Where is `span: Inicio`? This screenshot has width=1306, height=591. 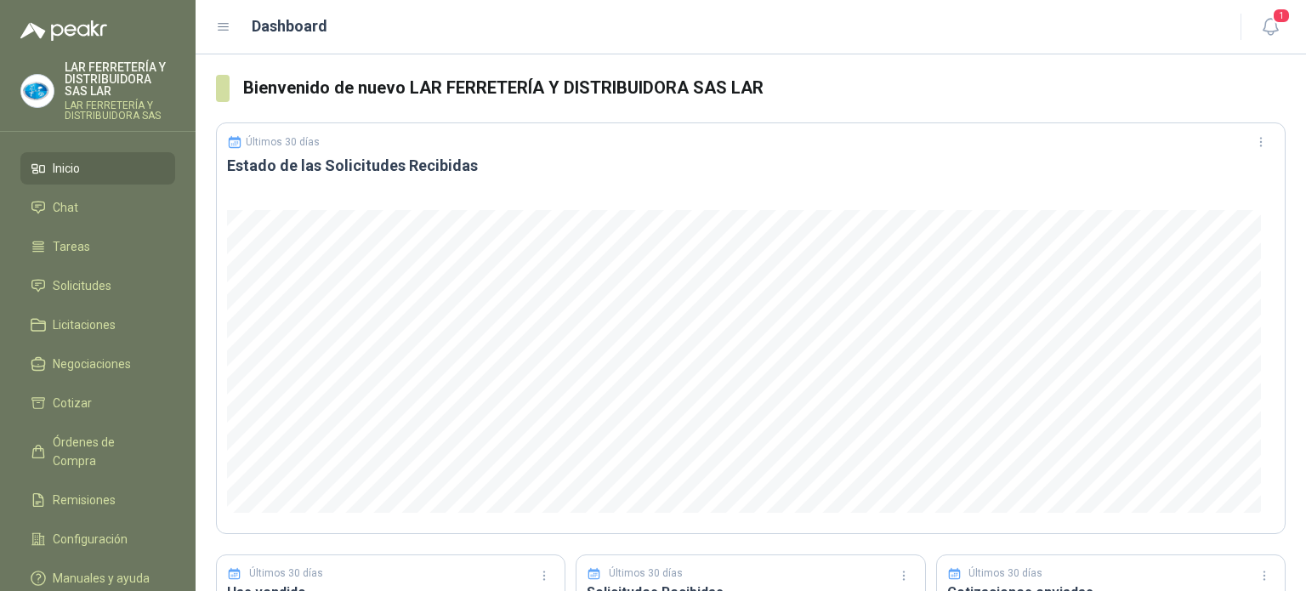 span: Inicio is located at coordinates (66, 168).